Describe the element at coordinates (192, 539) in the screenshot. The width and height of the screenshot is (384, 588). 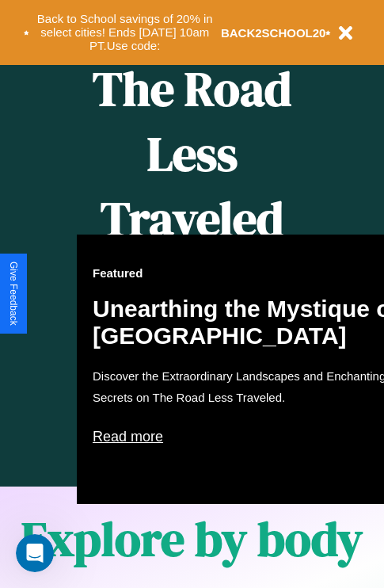
I see `h1: Explore by body` at that location.